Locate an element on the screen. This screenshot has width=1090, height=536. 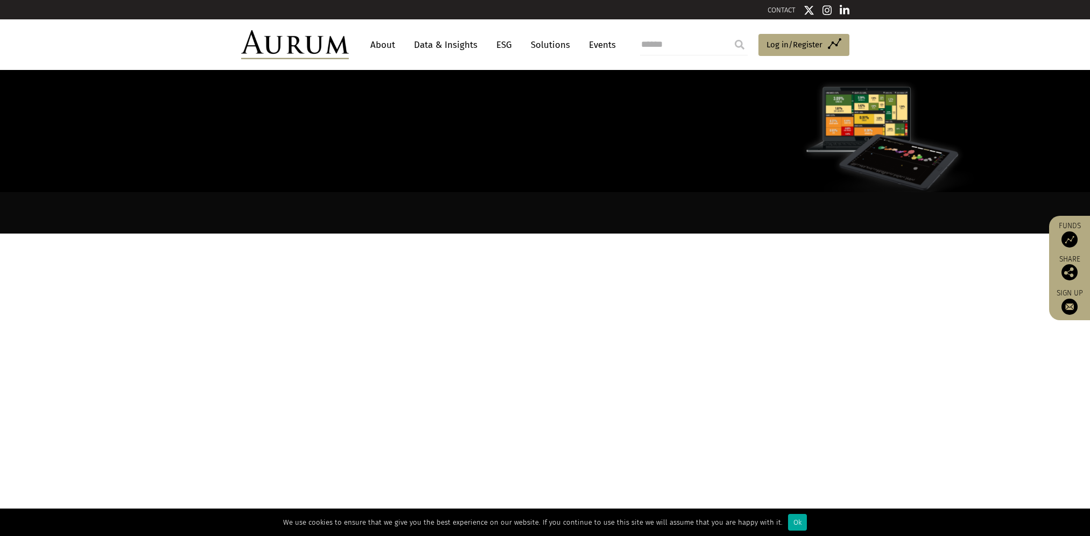
a: ESG is located at coordinates (504, 45).